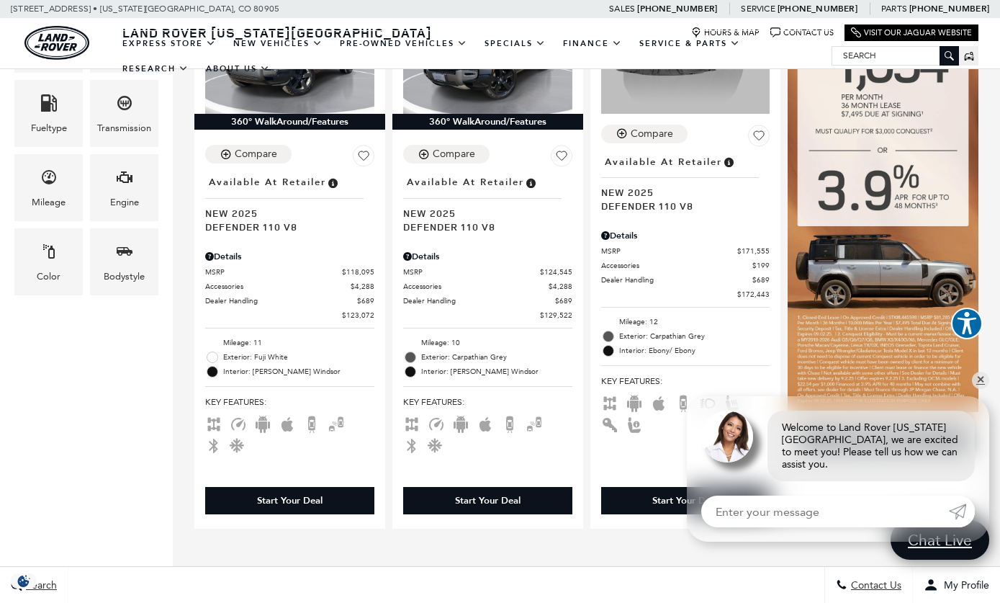  What do you see at coordinates (912, 32) in the screenshot?
I see `a: Visit Our Jaguar Website` at bounding box center [912, 32].